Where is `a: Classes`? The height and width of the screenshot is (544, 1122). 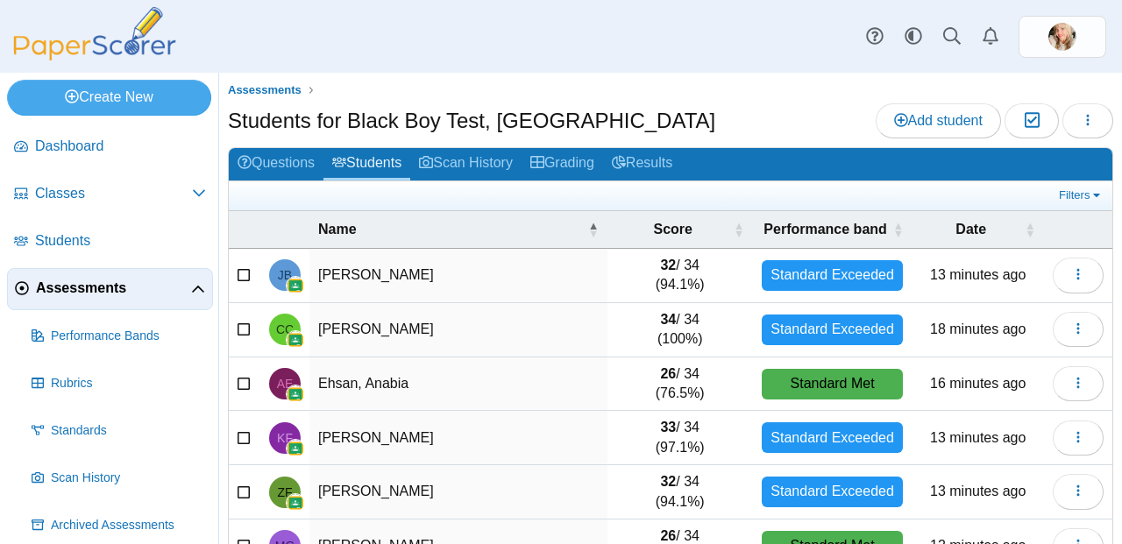
a: Classes is located at coordinates (110, 195).